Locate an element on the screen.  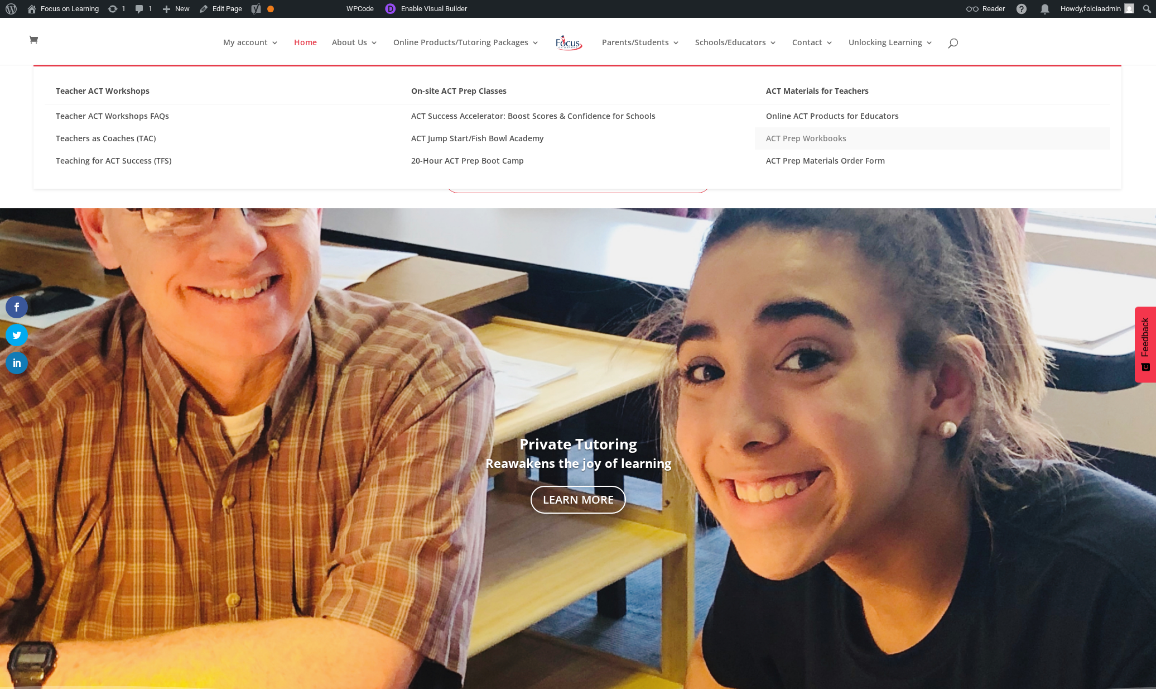
div: OK is located at coordinates (271, 9).